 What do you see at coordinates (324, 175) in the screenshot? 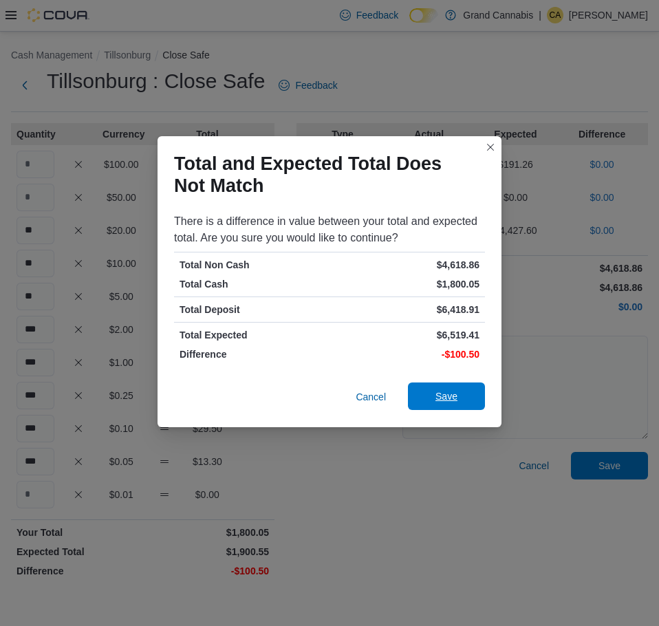
I see `h1: Total and Expected Total Does Not Match` at bounding box center [324, 175].